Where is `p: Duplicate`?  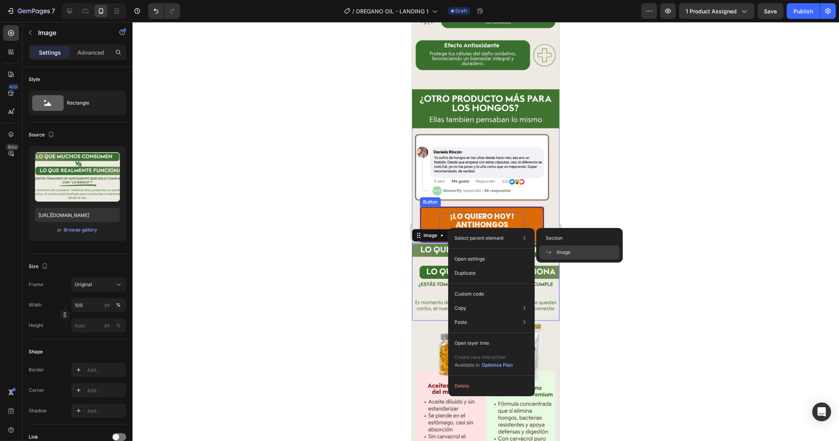
p: Duplicate is located at coordinates (465, 273).